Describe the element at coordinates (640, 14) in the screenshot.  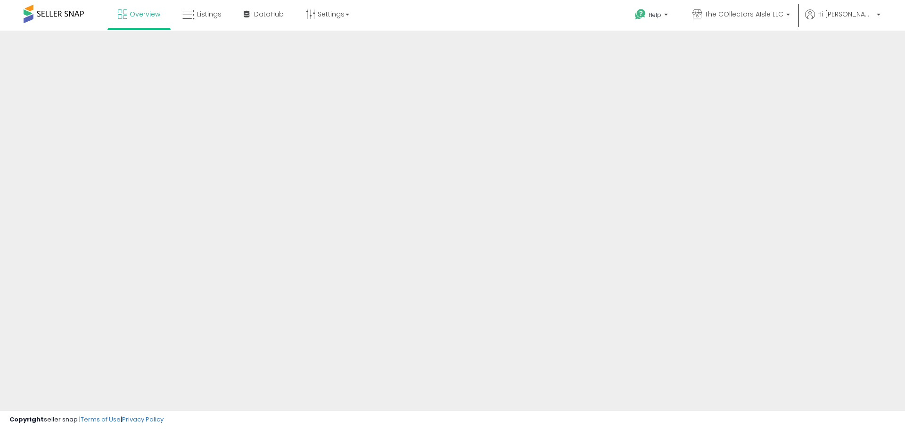
I see `i: Get Help` at that location.